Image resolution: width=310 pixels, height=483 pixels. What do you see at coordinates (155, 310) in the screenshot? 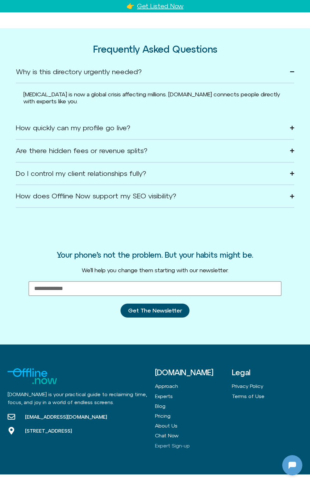
I see `button: Get The Newsletter` at bounding box center [155, 310].